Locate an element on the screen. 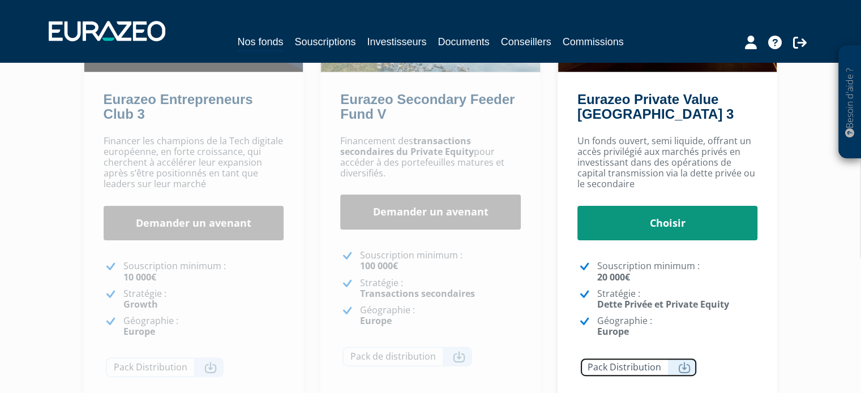 Image resolution: width=861 pixels, height=393 pixels. strong: 10 000€ is located at coordinates (140, 277).